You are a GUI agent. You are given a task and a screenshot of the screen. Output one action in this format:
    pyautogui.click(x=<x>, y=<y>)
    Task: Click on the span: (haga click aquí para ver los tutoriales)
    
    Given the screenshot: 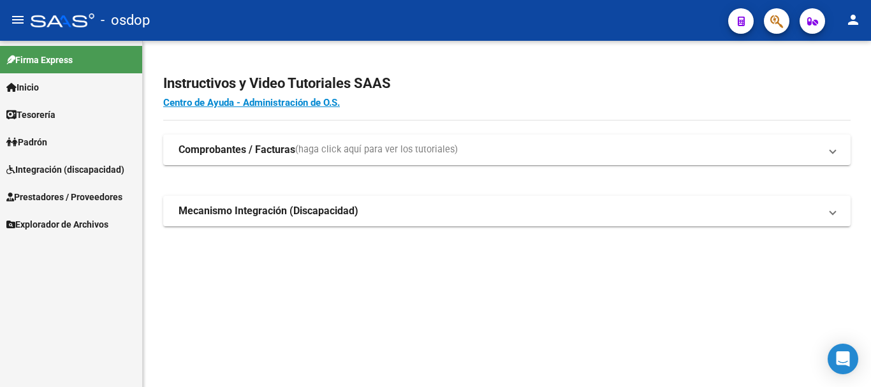 What is the action you would take?
    pyautogui.click(x=376, y=150)
    